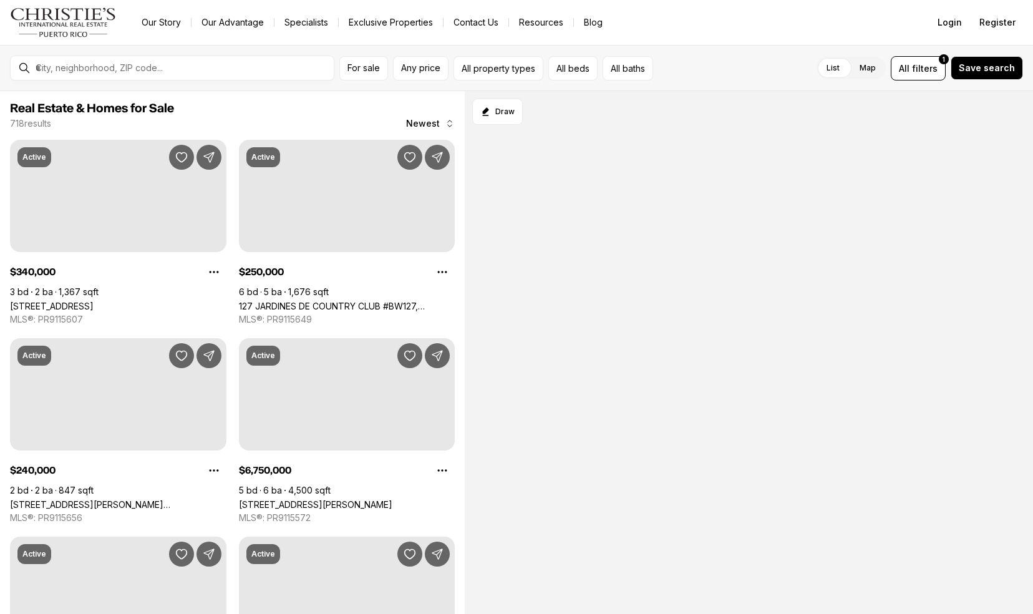  What do you see at coordinates (391, 22) in the screenshot?
I see `a: Exclusive Properties` at bounding box center [391, 22].